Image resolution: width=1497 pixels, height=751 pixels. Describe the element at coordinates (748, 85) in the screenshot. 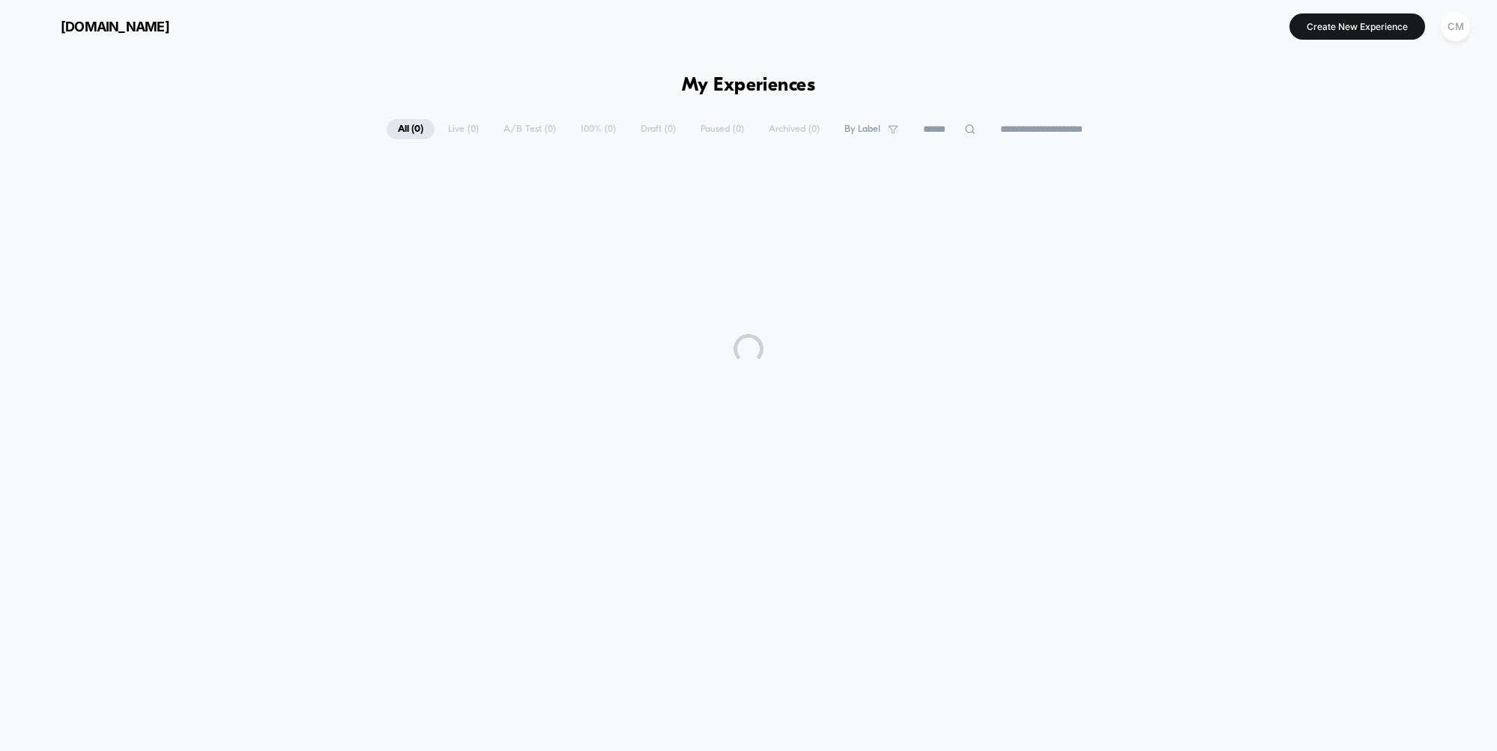

I see `h1: My Experiences` at that location.